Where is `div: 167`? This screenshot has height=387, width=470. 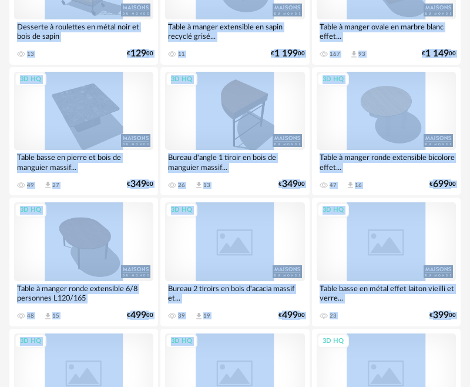
div: 167 is located at coordinates (335, 54).